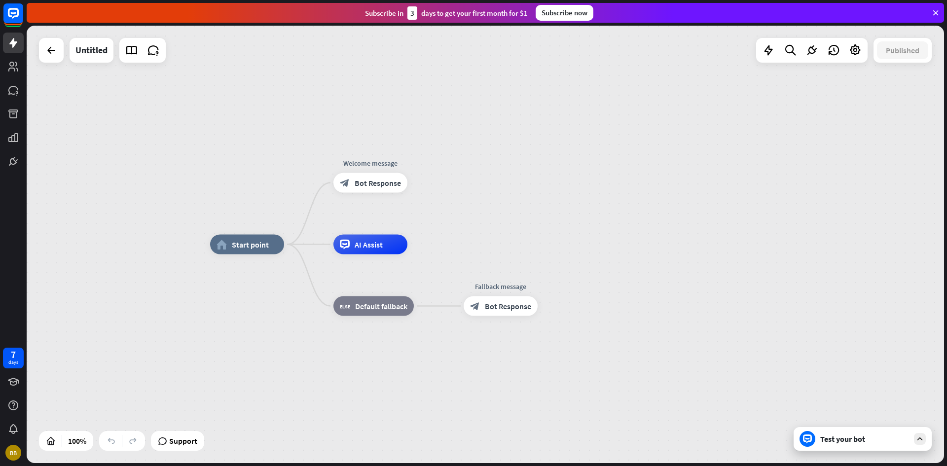 Image resolution: width=947 pixels, height=466 pixels. Describe the element at coordinates (446, 13) in the screenshot. I see `div: Subscribe in days to get your first month for $1` at that location.